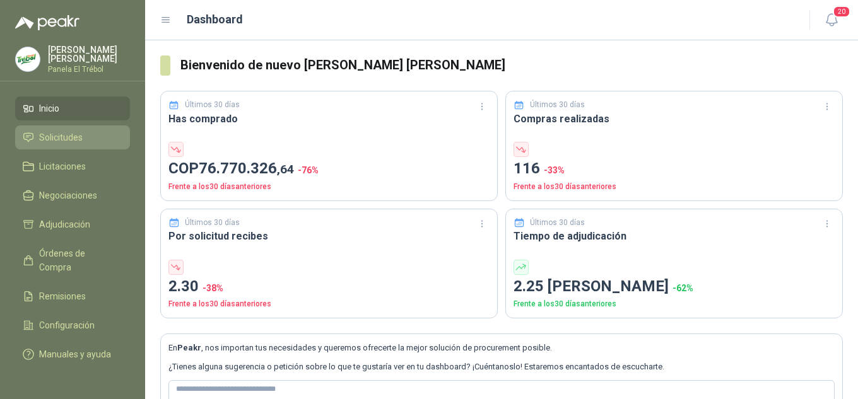 This screenshot has width=858, height=399. Describe the element at coordinates (329, 169) in the screenshot. I see `p: COP` at that location.